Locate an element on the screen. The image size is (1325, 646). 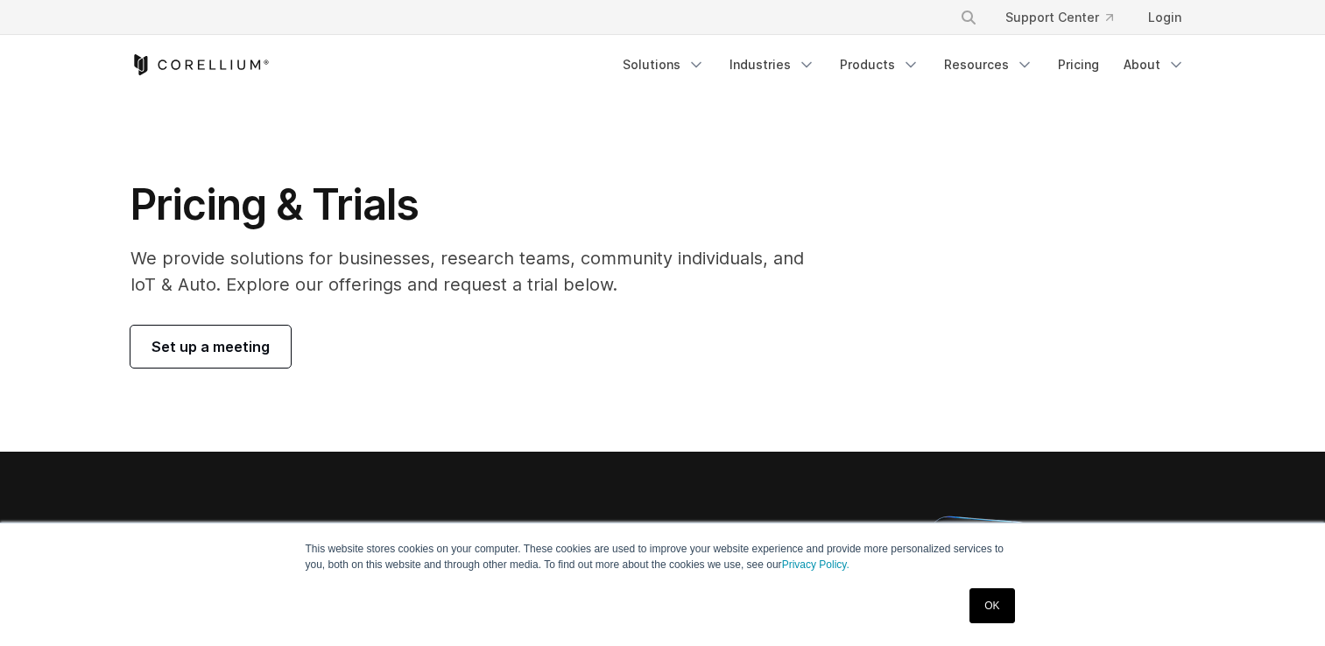
button: Search is located at coordinates (968, 18).